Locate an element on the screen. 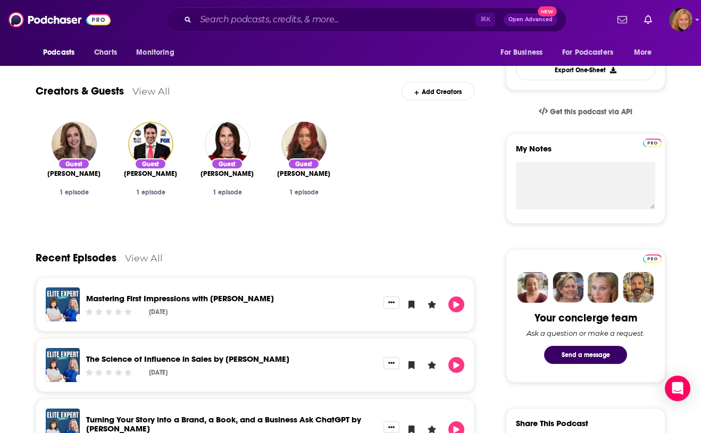  img: Sydney Profile is located at coordinates (533, 288).